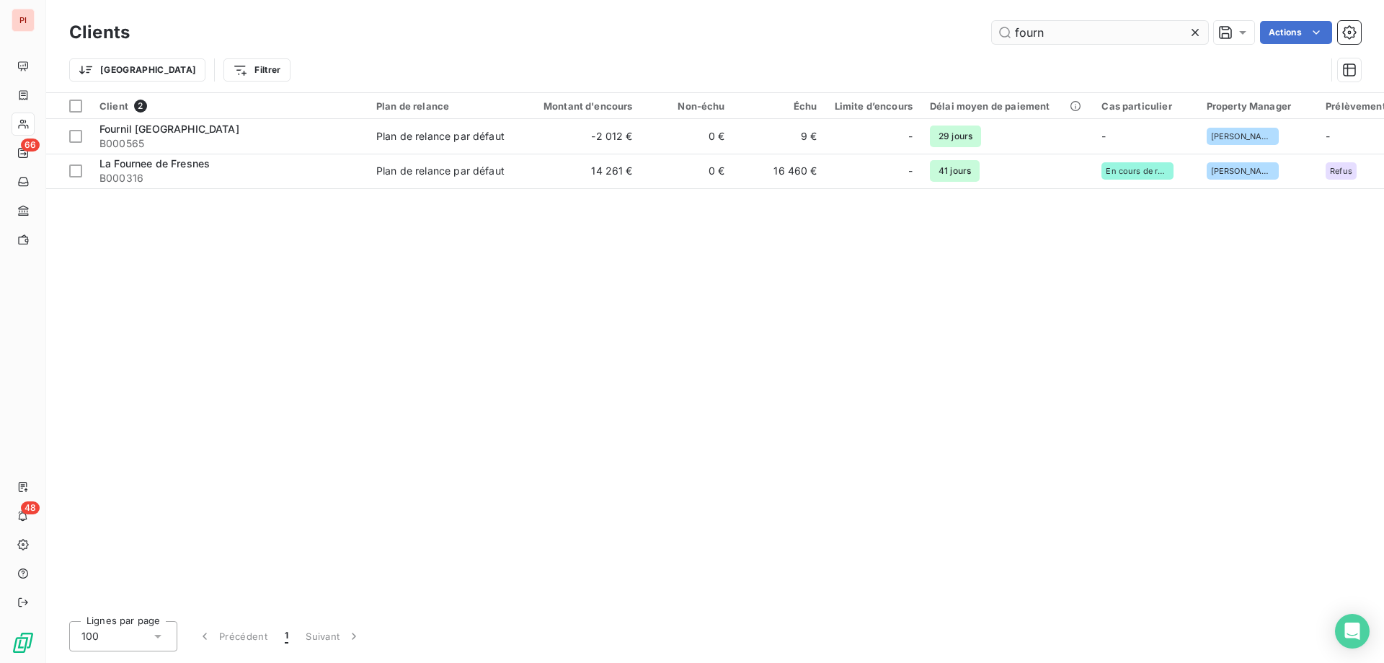 The height and width of the screenshot is (663, 1384). Describe the element at coordinates (286, 636) in the screenshot. I see `span: 1` at that location.